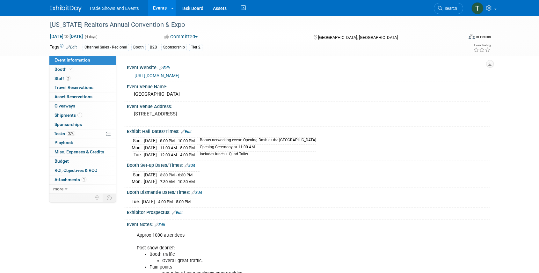  Describe the element at coordinates (72, 60) in the screenshot. I see `span: Event Information` at that location.